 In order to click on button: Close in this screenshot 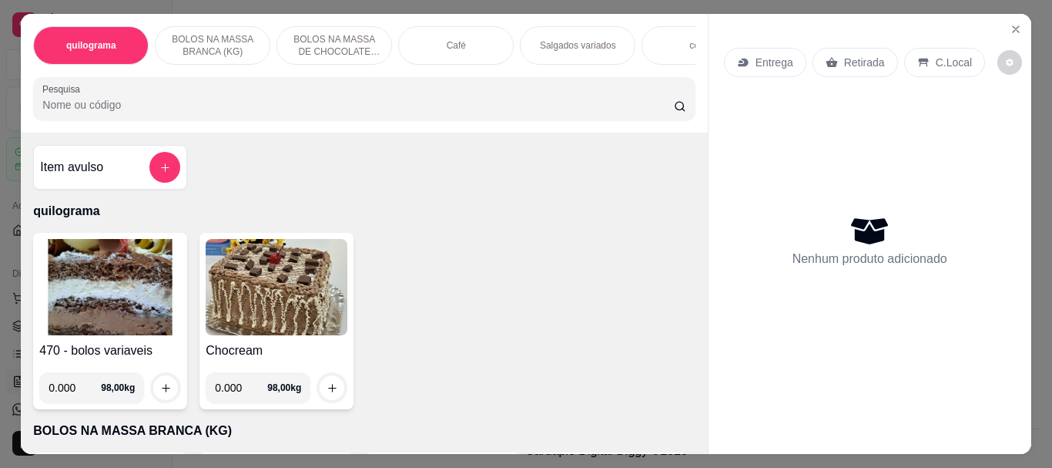, I will do `click(1016, 29)`.